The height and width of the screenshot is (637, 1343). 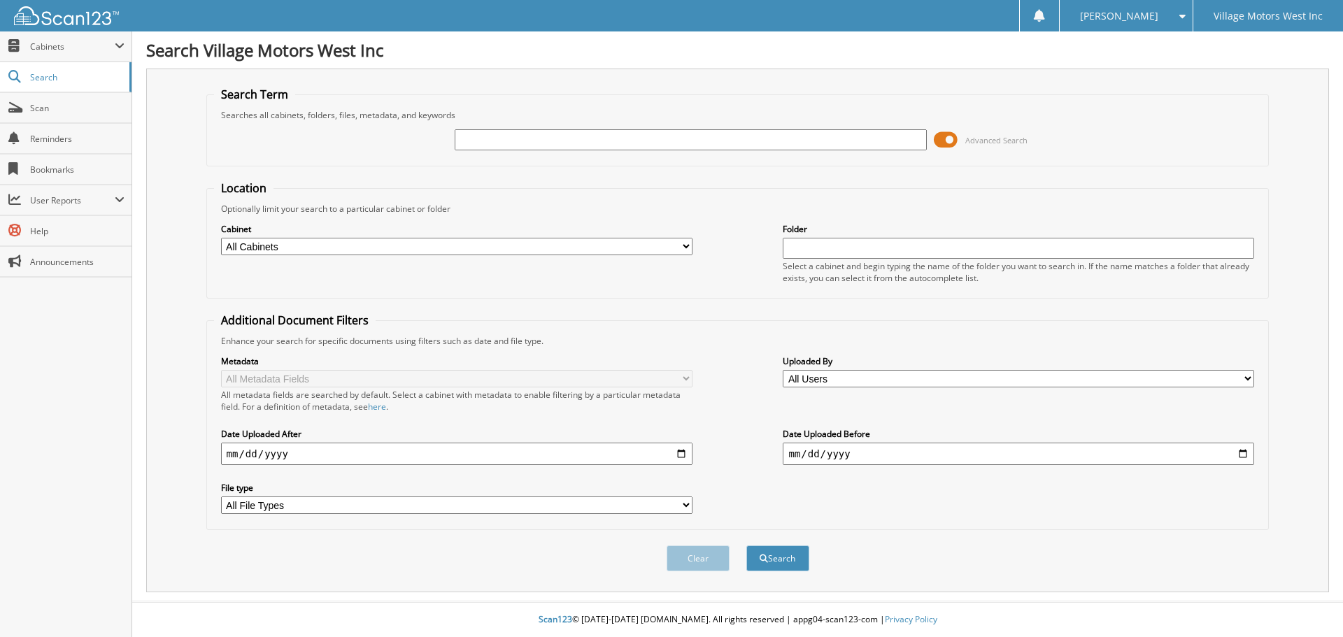 I want to click on legend: Search Term, so click(x=255, y=94).